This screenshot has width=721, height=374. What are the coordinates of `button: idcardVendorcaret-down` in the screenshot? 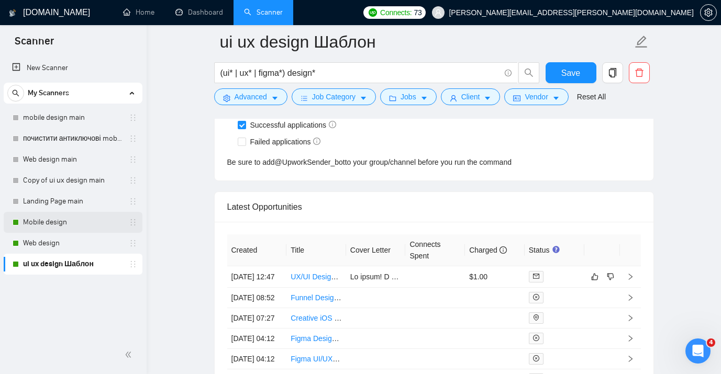 It's located at (536, 97).